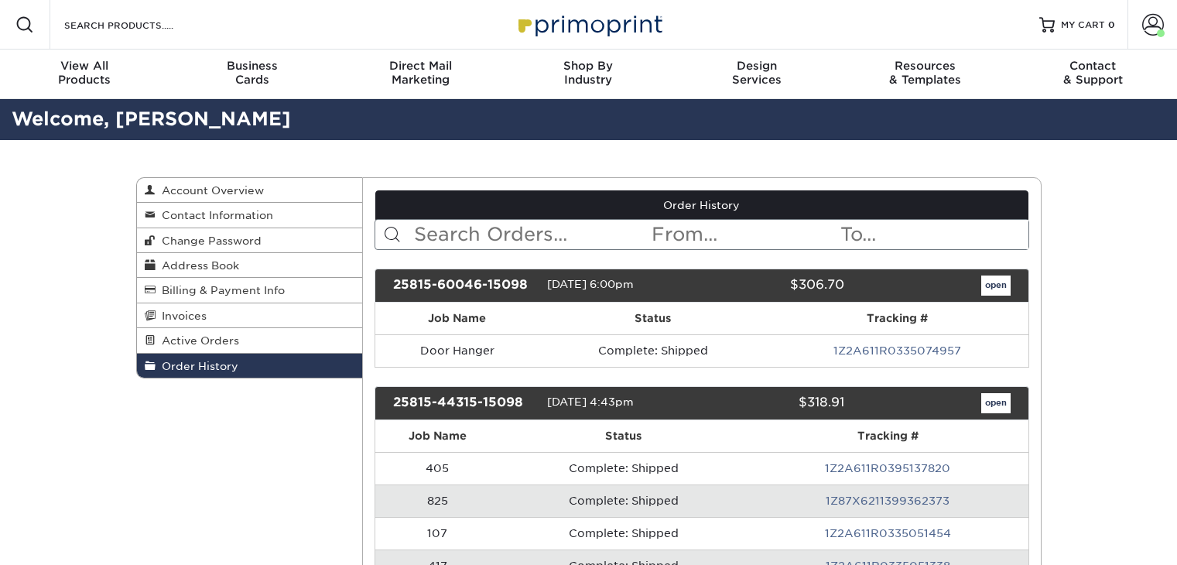 The width and height of the screenshot is (1177, 565). I want to click on a: Change Password, so click(250, 241).